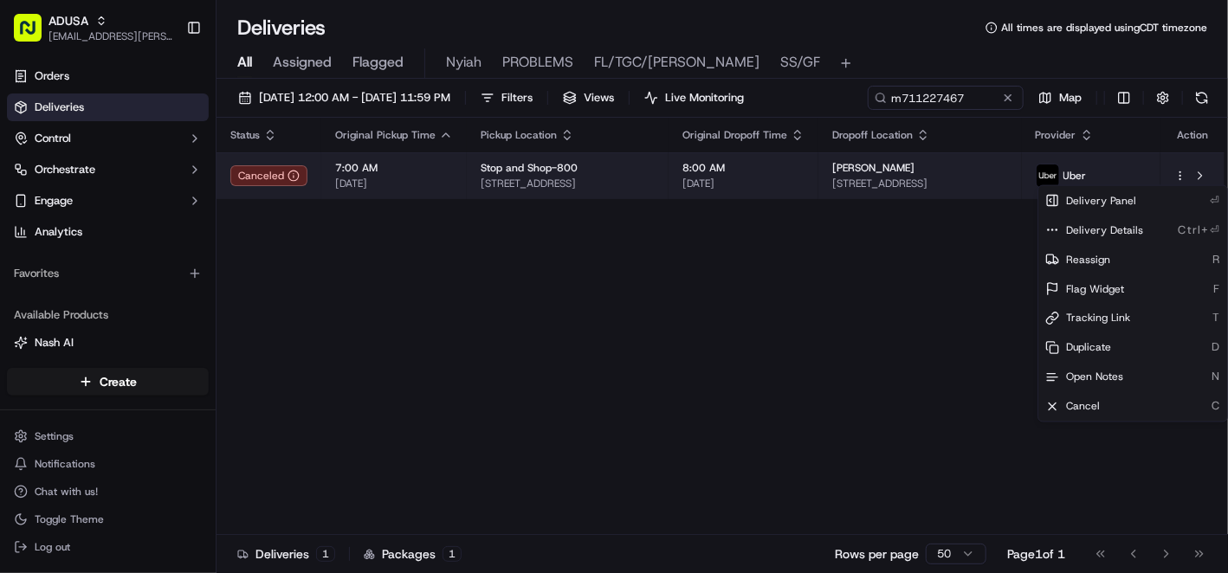 This screenshot has height=573, width=1228. I want to click on span: API Documentation, so click(221, 260).